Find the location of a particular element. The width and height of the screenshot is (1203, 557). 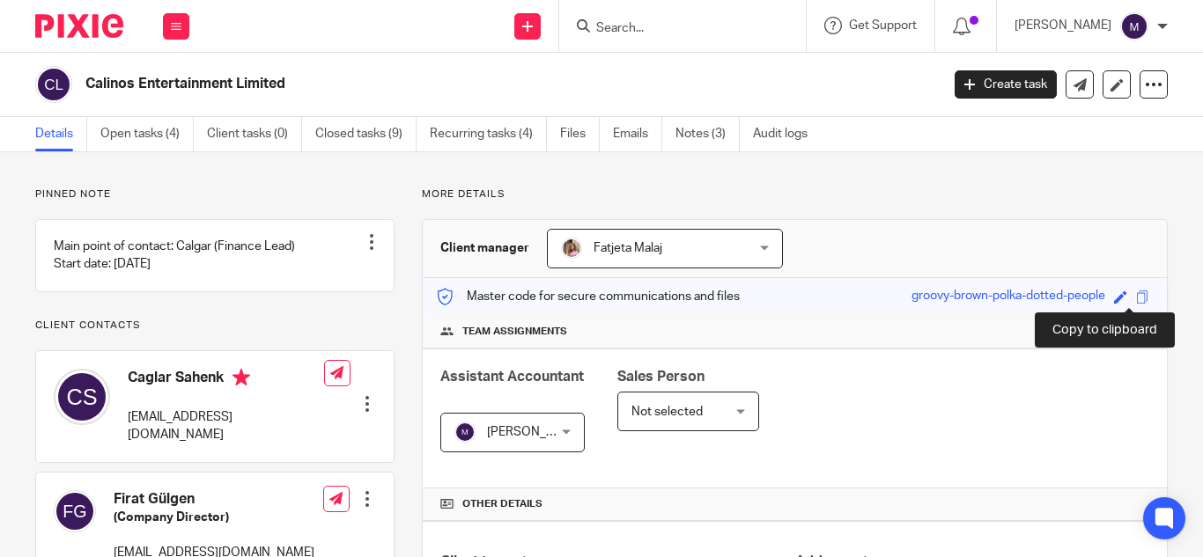

a: Create task is located at coordinates (1006, 85).